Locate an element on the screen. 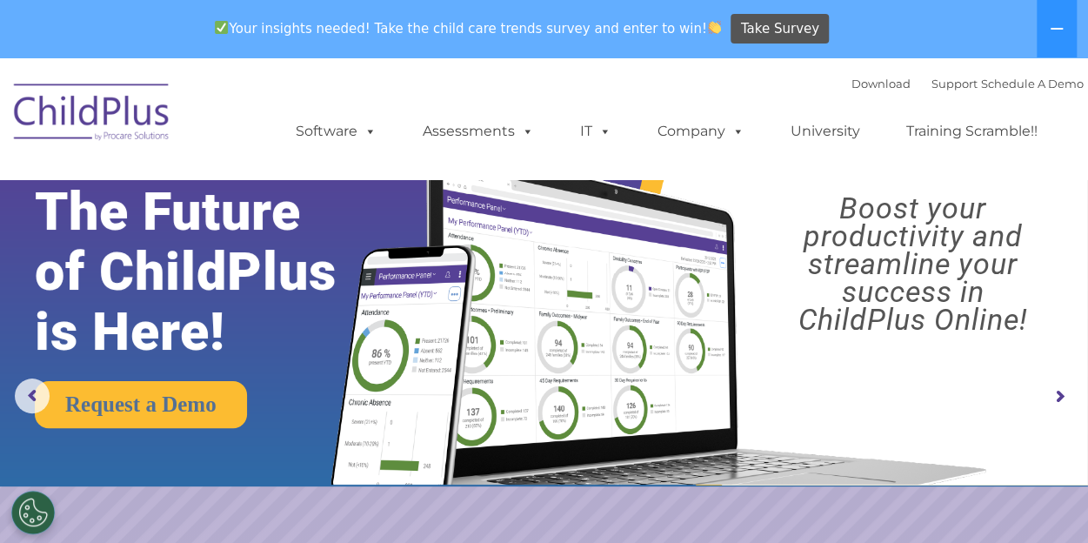  span: Your insights needed! Take the child care trends survey and enter to win! is located at coordinates (468, 28).